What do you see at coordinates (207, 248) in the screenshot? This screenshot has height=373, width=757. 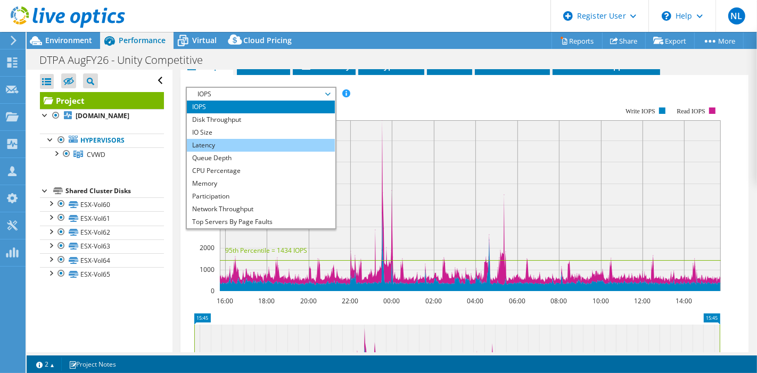 I see `text: 2000` at bounding box center [207, 248].